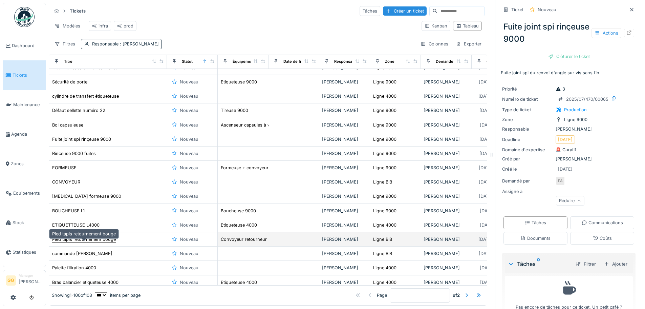 The height and width of the screenshot is (309, 645). Describe the element at coordinates (234, 110) in the screenshot. I see `div: Tireuse 9000` at that location.